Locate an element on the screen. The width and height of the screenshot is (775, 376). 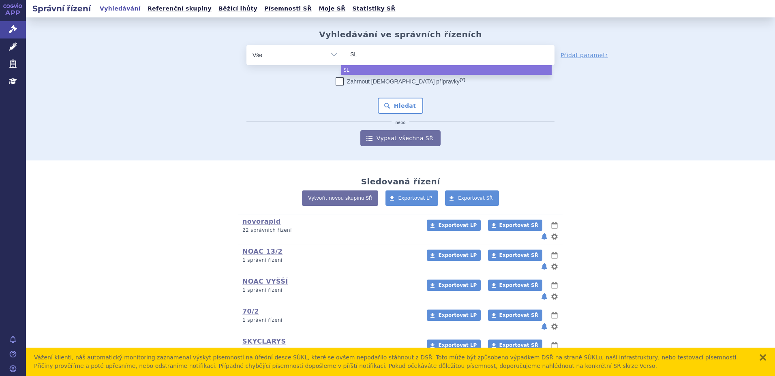
h2: Správní řízení is located at coordinates (62, 9).